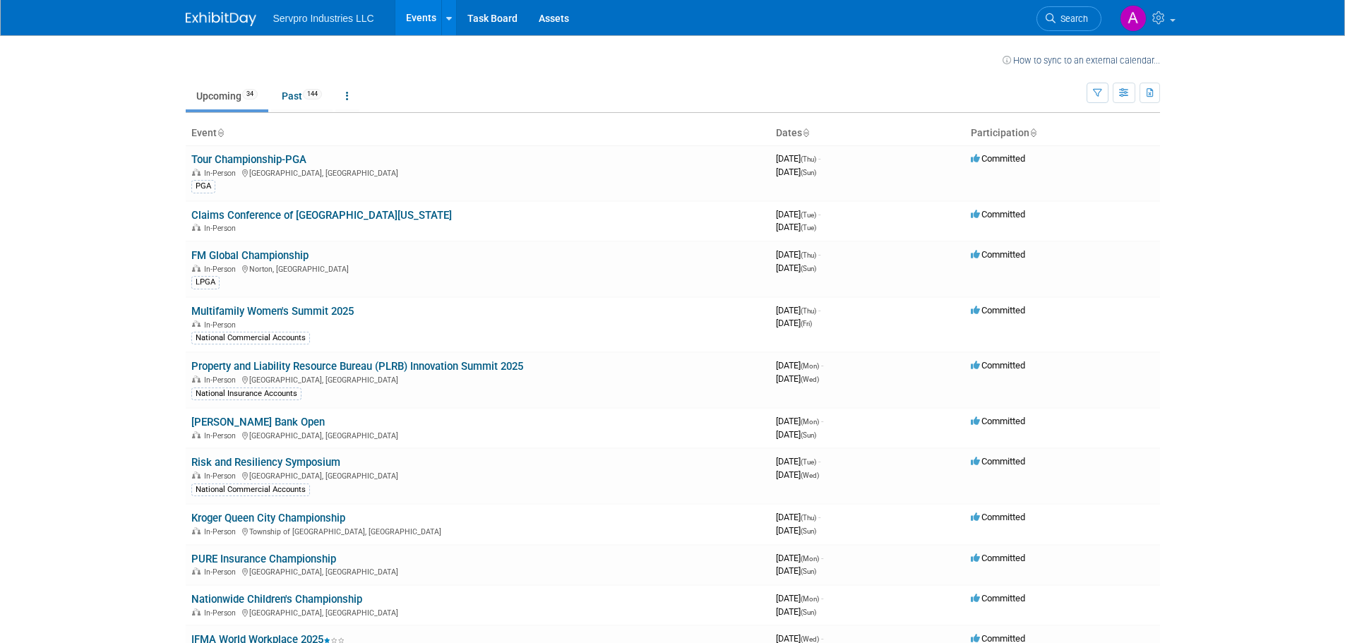 This screenshot has height=643, width=1345. Describe the element at coordinates (205, 282) in the screenshot. I see `div: LPGA` at that location.